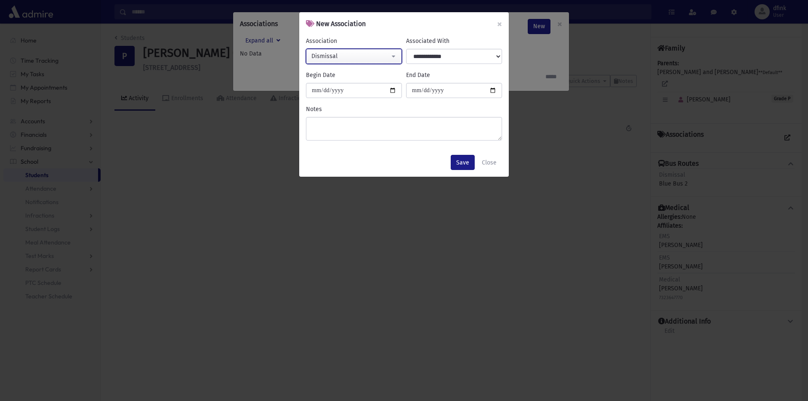 The width and height of the screenshot is (808, 401). Describe the element at coordinates (322, 41) in the screenshot. I see `label: Association` at that location.